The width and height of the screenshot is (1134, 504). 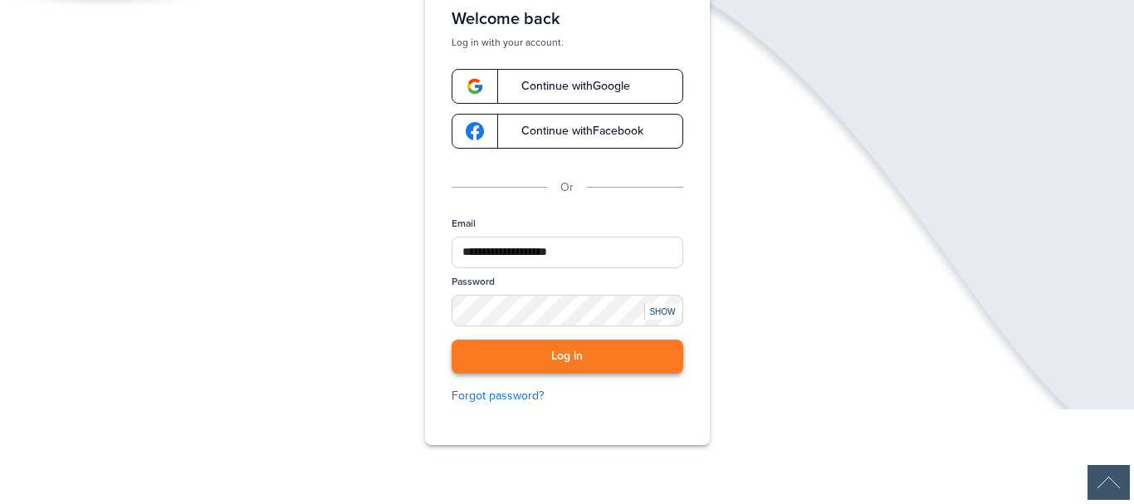 I want to click on input: Email, so click(x=567, y=252).